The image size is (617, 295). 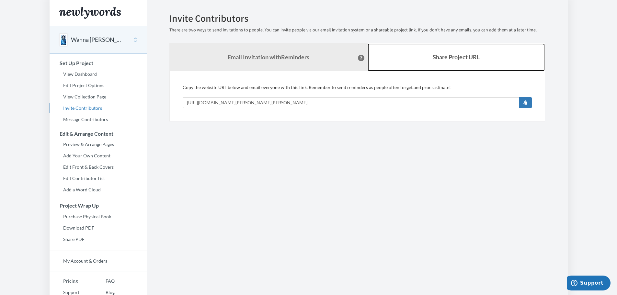 What do you see at coordinates (456, 57) in the screenshot?
I see `b: Share Project URL` at bounding box center [456, 57].